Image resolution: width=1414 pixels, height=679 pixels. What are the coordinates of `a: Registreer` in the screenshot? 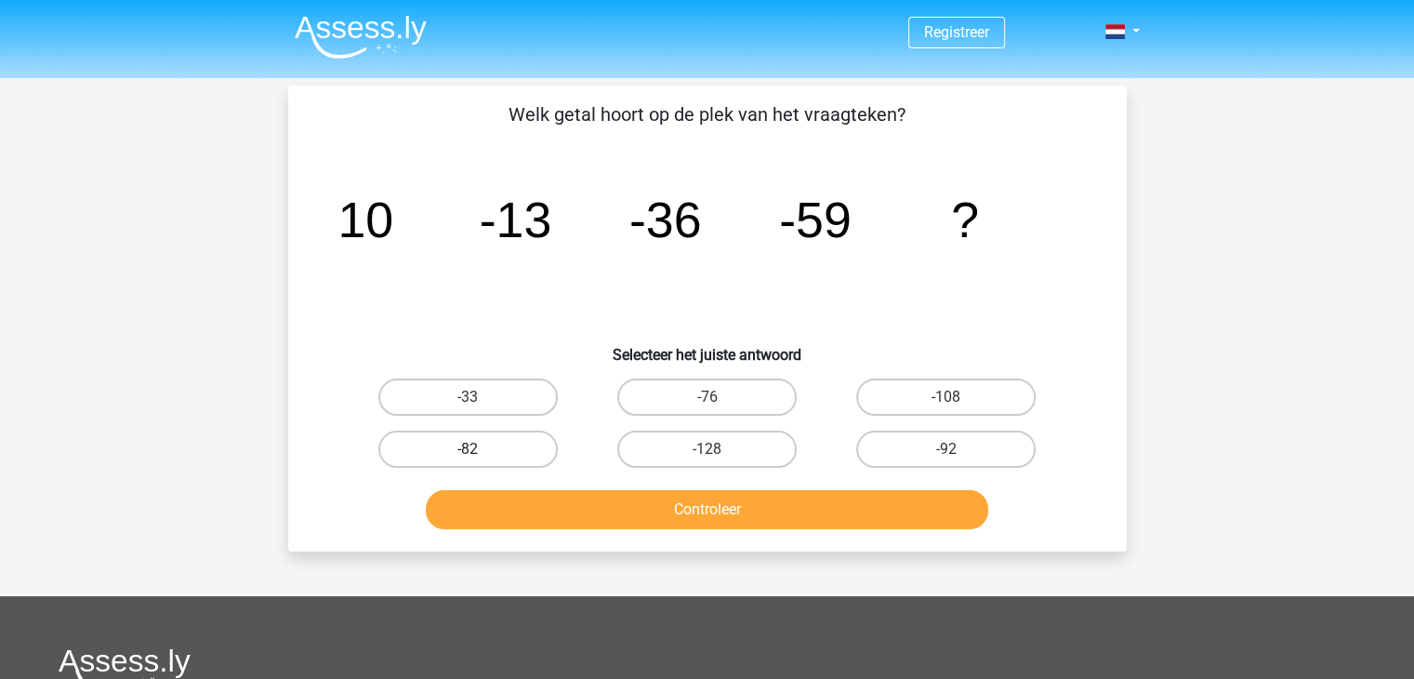 It's located at (957, 32).